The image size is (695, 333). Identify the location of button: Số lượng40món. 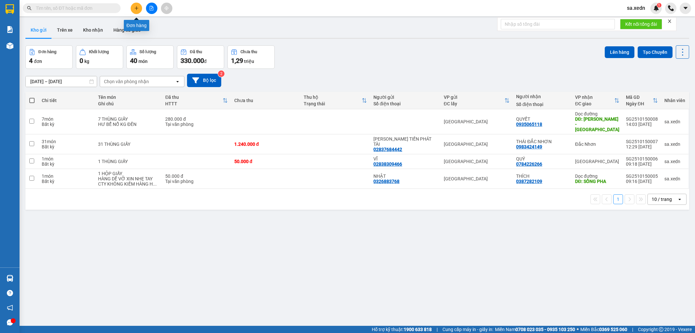
(150, 57).